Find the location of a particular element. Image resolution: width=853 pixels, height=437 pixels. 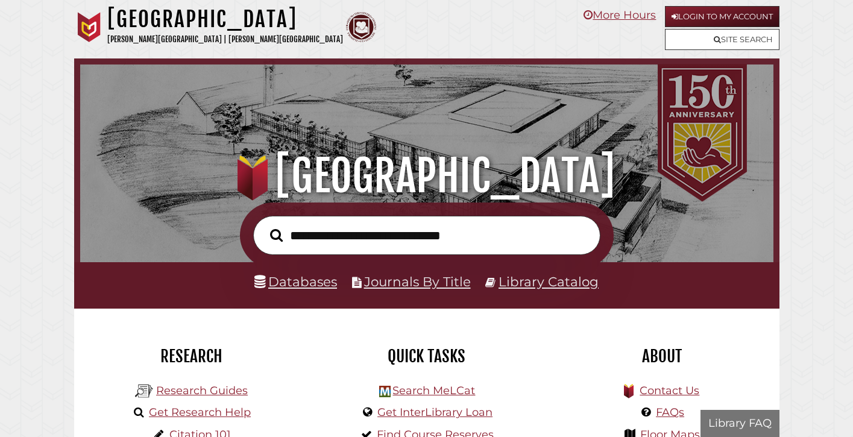

a: Databases is located at coordinates (295, 282).